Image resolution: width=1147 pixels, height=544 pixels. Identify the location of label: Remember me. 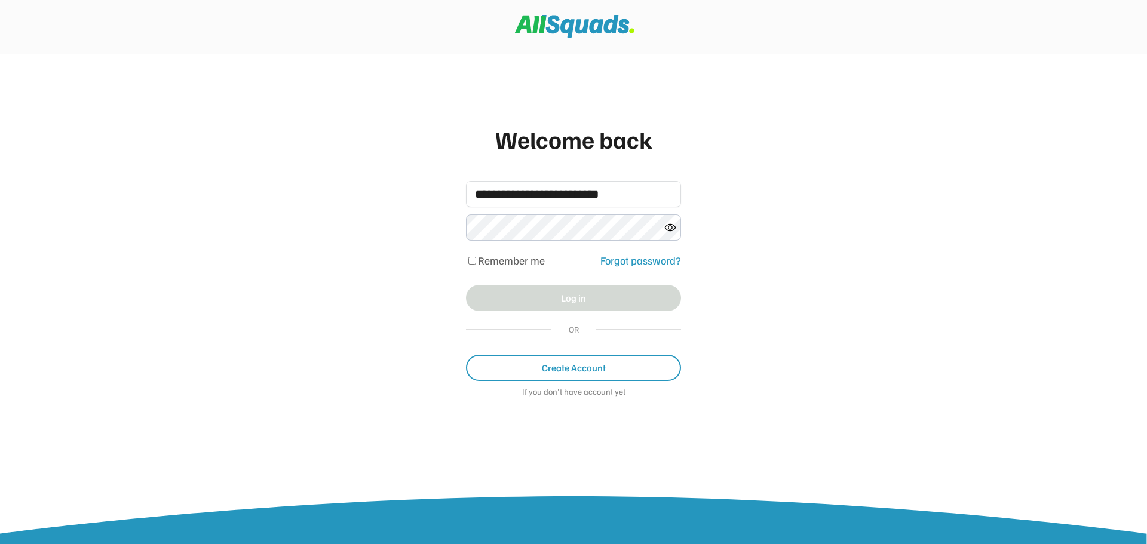
(511, 260).